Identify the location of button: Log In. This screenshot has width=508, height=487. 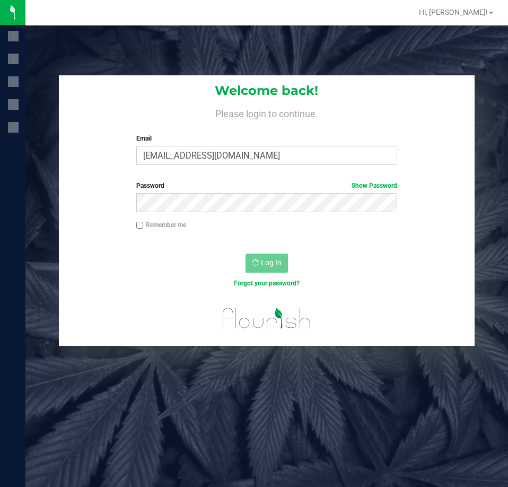
(267, 263).